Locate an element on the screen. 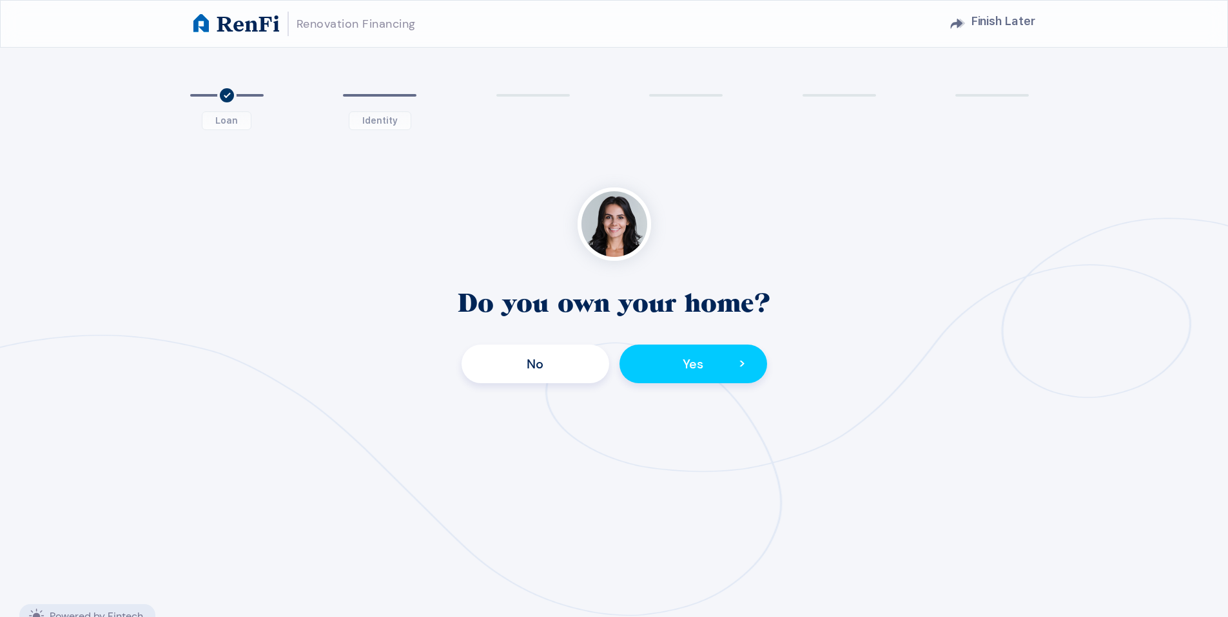  p: Do you own your home? is located at coordinates (614, 303).